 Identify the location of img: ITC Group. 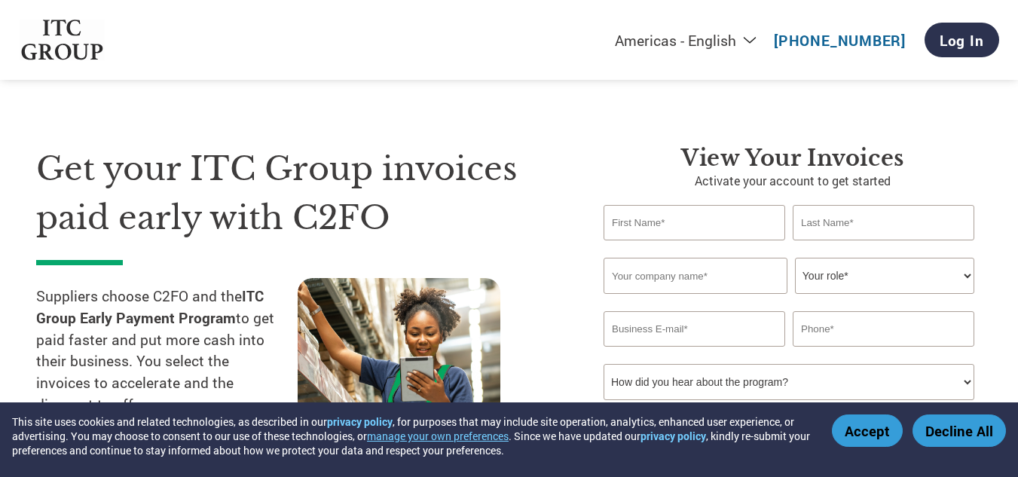
(63, 40).